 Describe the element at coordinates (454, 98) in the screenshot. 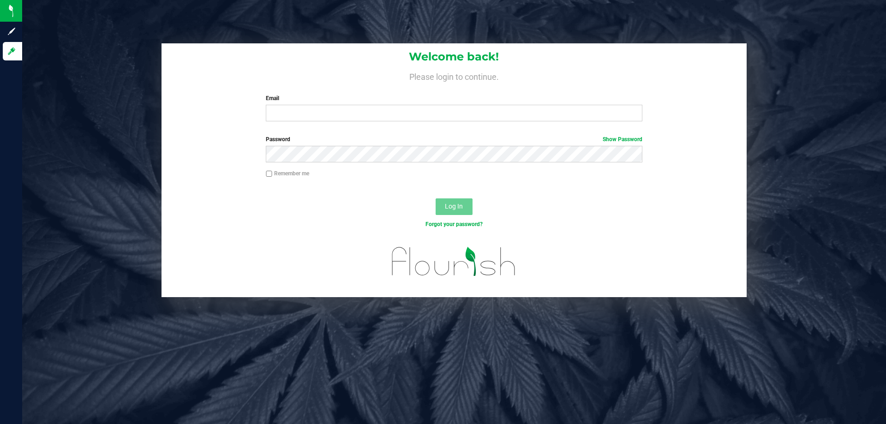

I see `label: Email` at that location.